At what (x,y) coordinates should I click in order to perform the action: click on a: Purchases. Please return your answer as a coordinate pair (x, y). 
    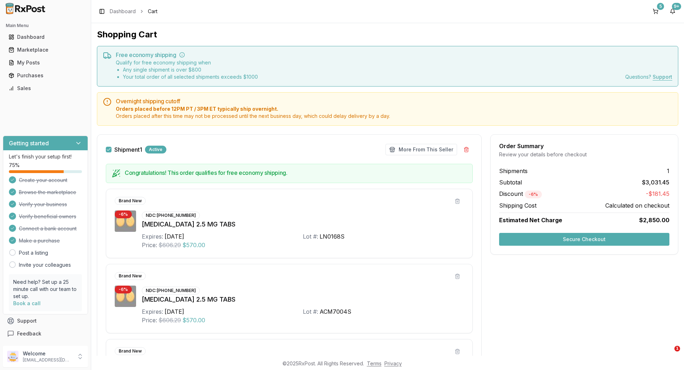
    Looking at the image, I should click on (45, 75).